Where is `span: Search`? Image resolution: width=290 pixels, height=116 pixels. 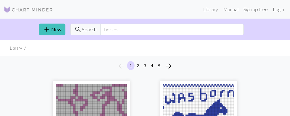 span: Search is located at coordinates (89, 29).